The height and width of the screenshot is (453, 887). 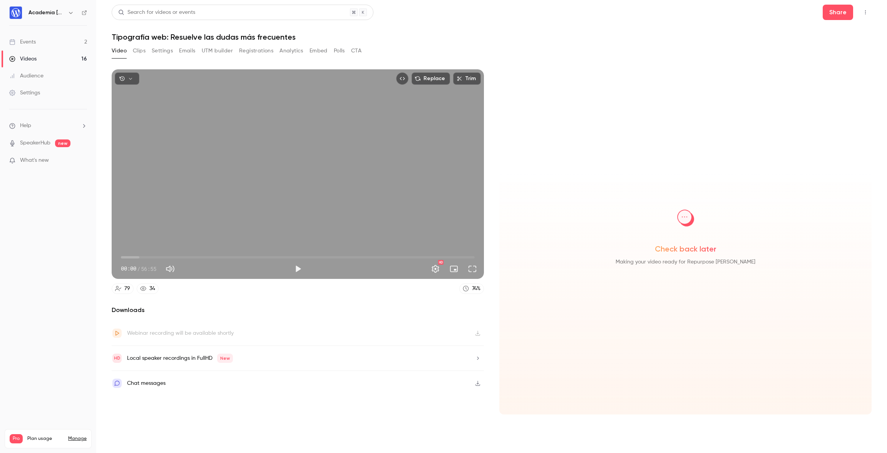 I want to click on span: New, so click(x=225, y=358).